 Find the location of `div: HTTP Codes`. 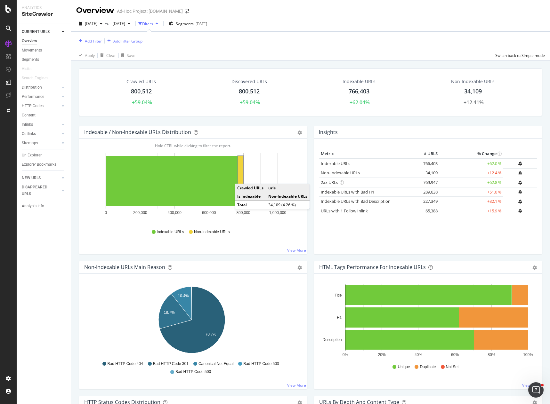

div: HTTP Codes is located at coordinates (33, 106).